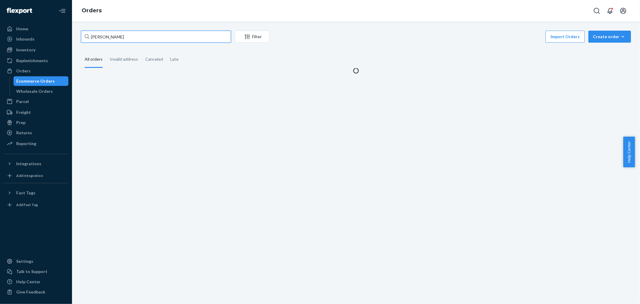 The image size is (640, 304). What do you see at coordinates (28, 281) in the screenshot?
I see `div: Help Center` at bounding box center [28, 281].